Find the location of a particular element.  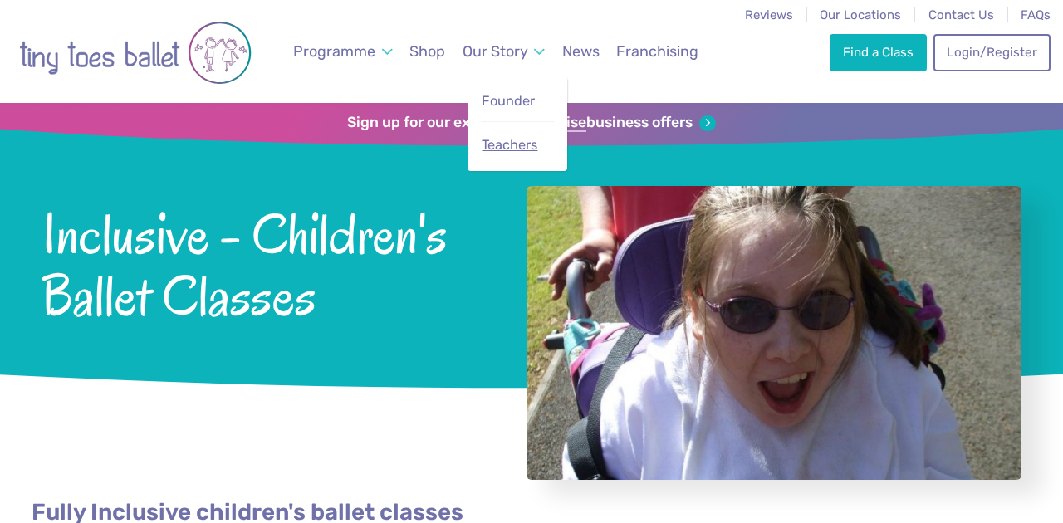

a: Sign up for our exclusivefranchisebusiness offers is located at coordinates (531, 123).